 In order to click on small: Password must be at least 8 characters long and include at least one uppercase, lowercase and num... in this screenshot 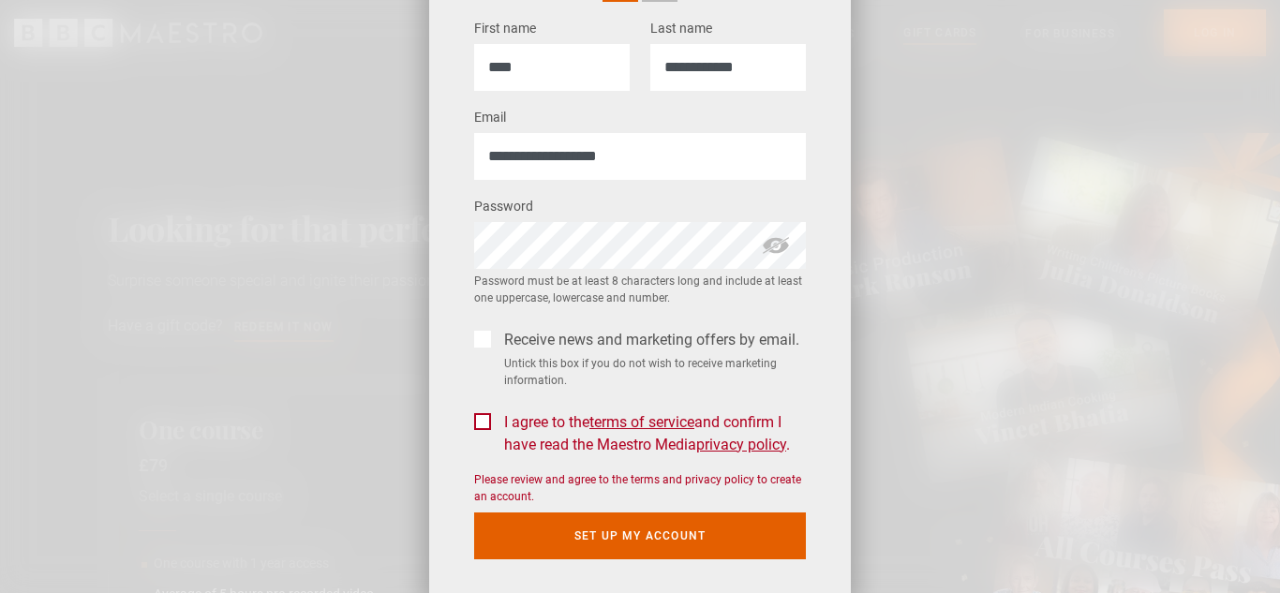, I will do `click(640, 289)`.